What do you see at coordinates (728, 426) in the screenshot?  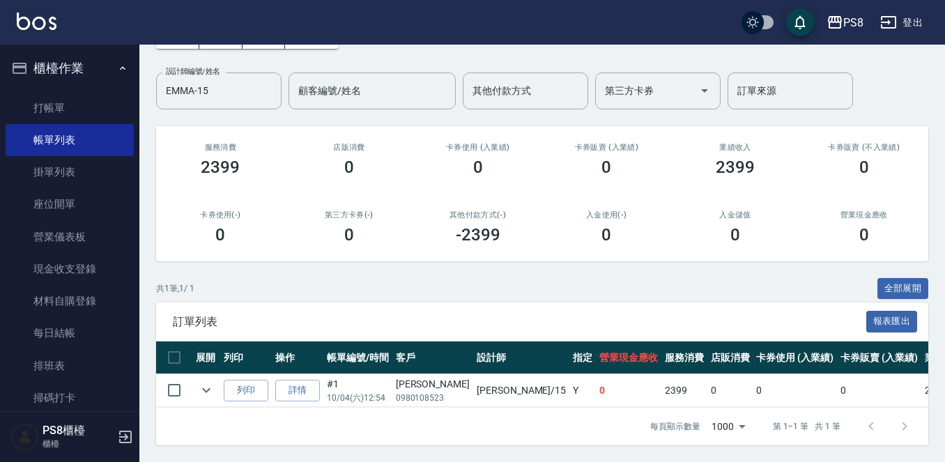 I see `div: 1000` at bounding box center [728, 426].